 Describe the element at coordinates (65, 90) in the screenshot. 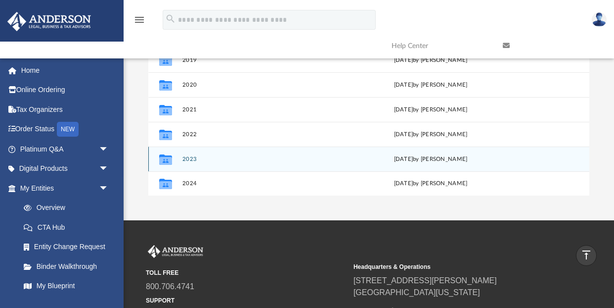

I see `a: Online Ordering` at that location.